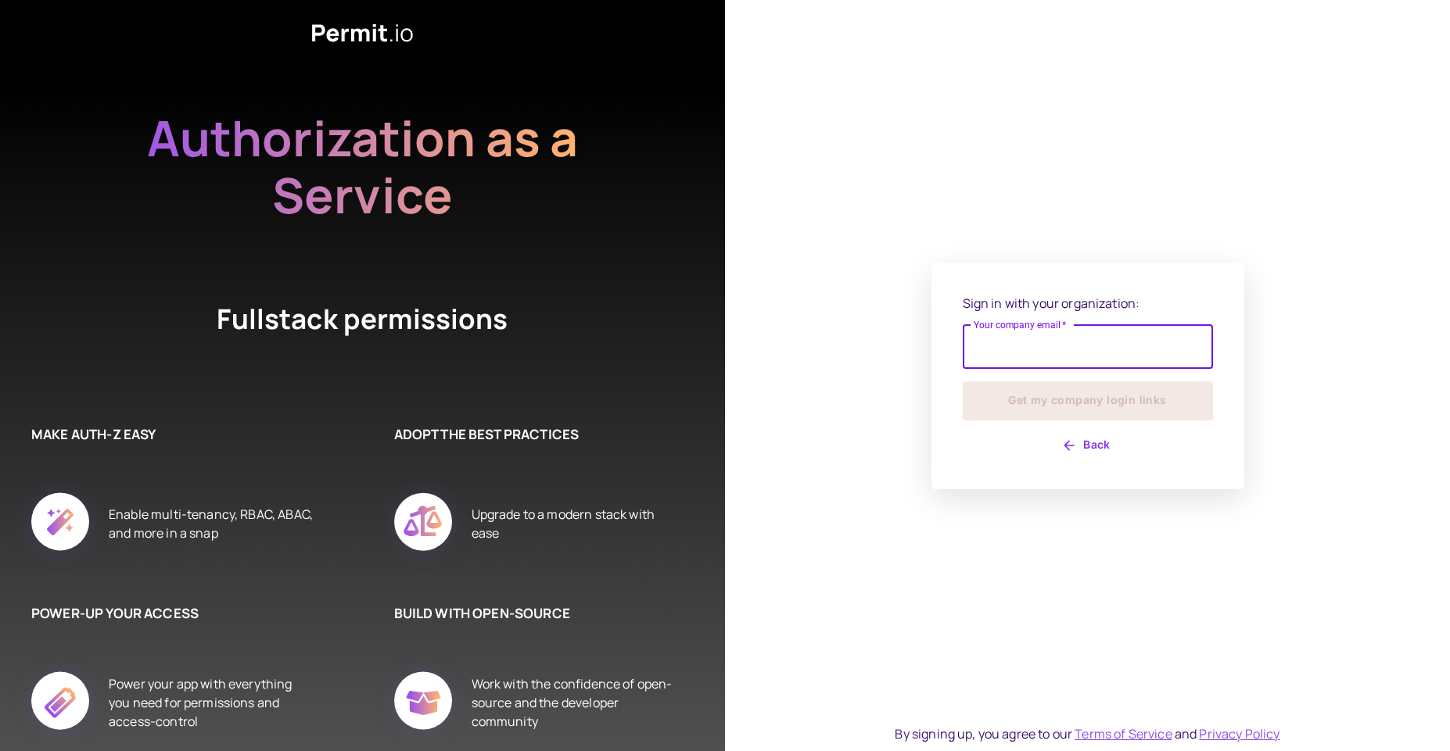 This screenshot has height=751, width=1450. I want to click on div: Enable multi-tenancy, RBAC, ABAC, and more in a snap, so click(212, 524).